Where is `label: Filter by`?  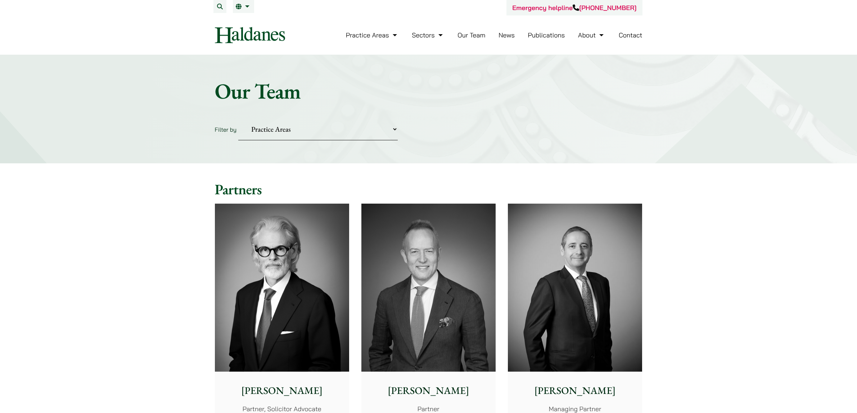
label: Filter by is located at coordinates (226, 130).